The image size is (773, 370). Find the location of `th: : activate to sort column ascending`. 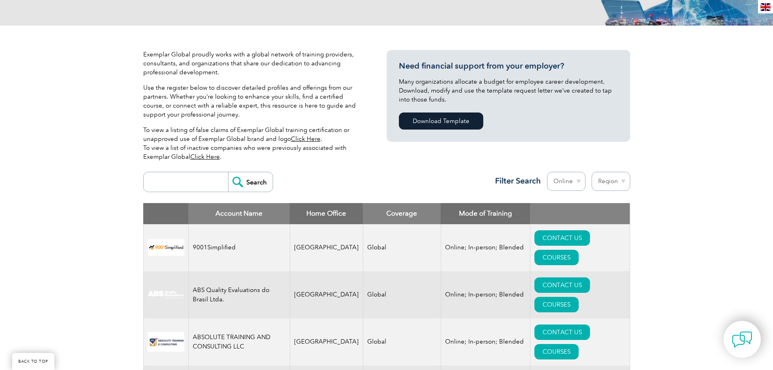

th: : activate to sort column ascending is located at coordinates (580, 214).